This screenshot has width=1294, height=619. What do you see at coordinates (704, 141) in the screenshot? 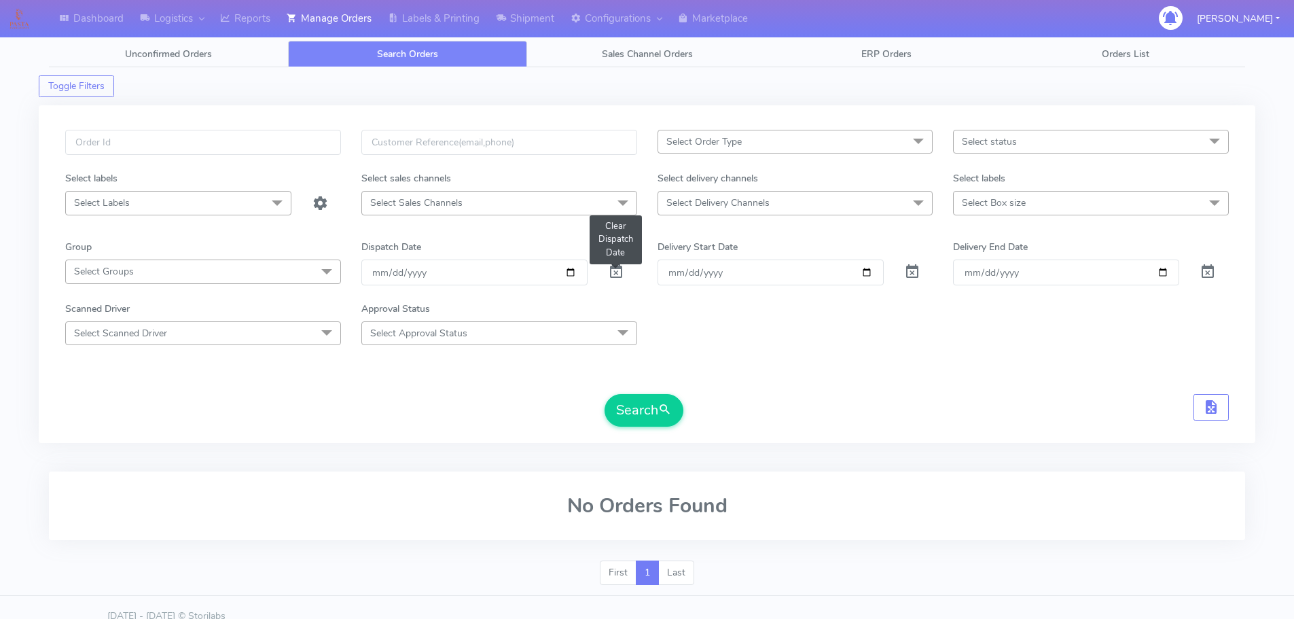
I see `span: Select Order Type` at bounding box center [704, 141].